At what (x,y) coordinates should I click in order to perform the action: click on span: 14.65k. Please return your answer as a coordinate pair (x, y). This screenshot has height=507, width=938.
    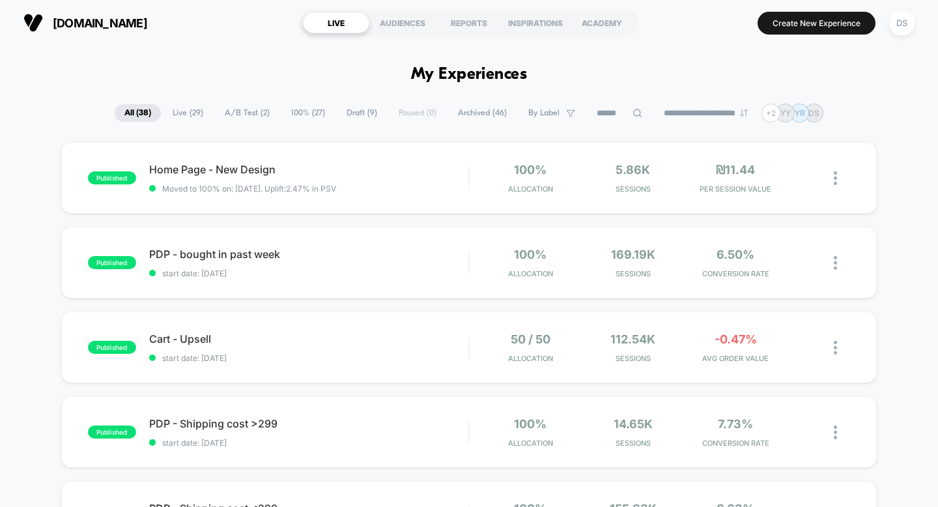
    Looking at the image, I should click on (633, 423).